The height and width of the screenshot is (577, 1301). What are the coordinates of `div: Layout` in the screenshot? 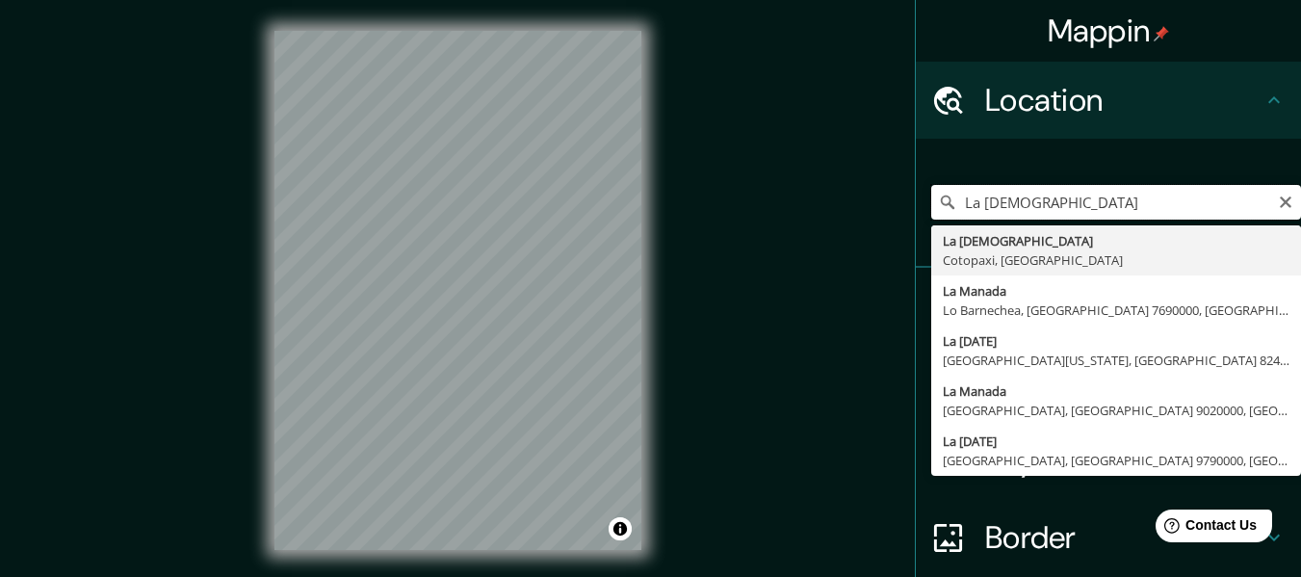 It's located at (1109, 460).